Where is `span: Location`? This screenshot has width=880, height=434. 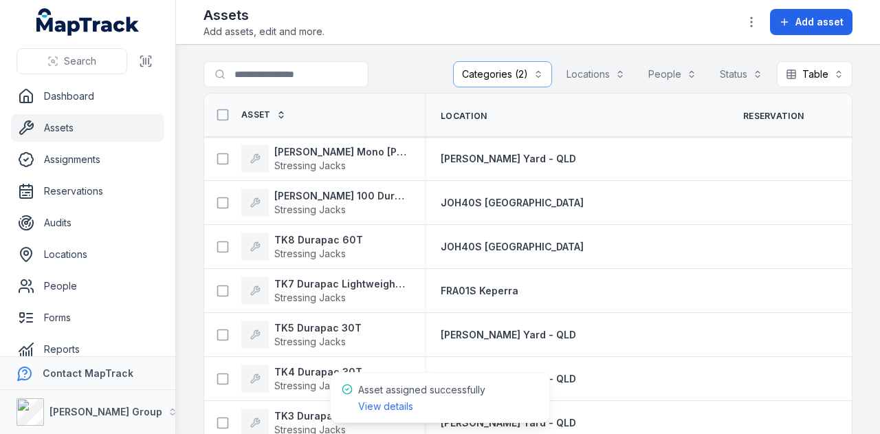 span: Location is located at coordinates (463, 116).